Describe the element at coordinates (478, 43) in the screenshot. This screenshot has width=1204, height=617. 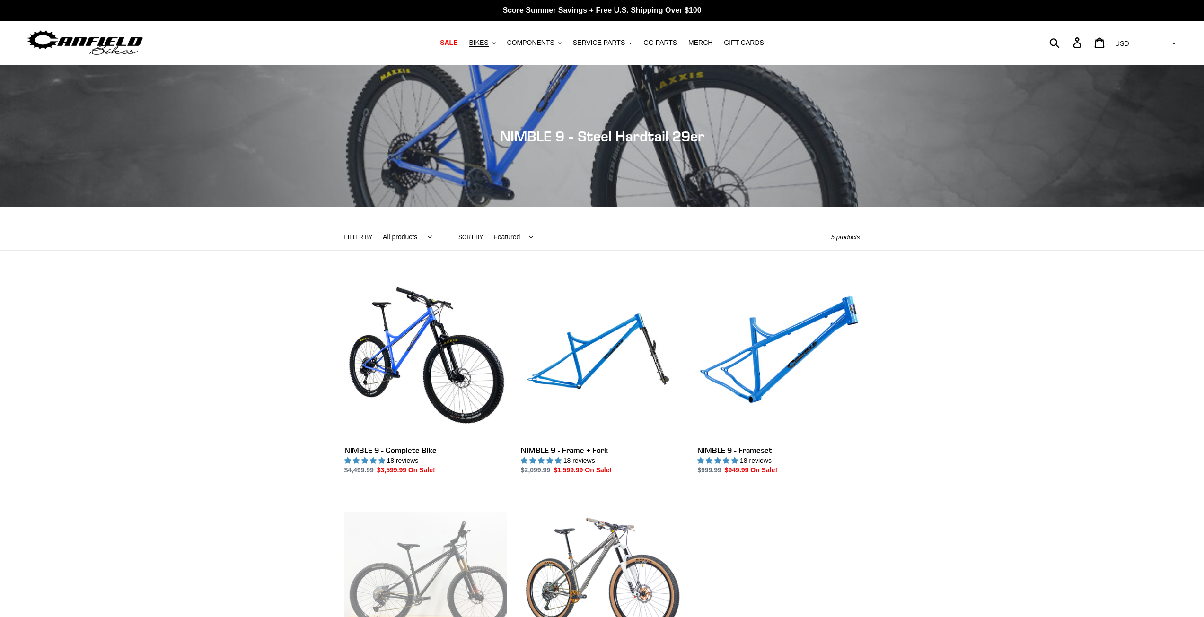
I see `span: BIKES` at that location.